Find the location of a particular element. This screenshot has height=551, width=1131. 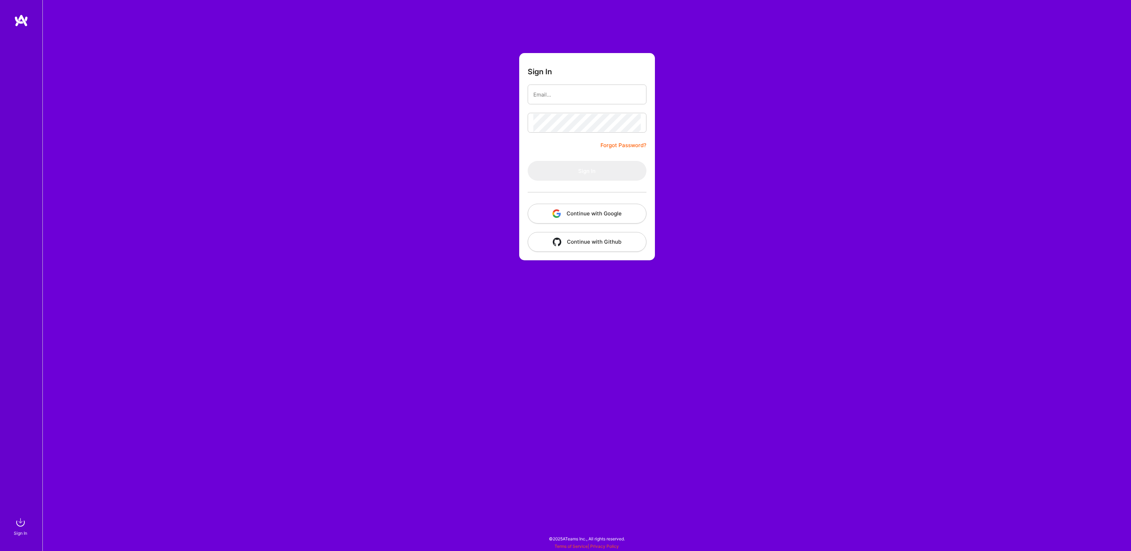

div: Sign In is located at coordinates (21, 533).